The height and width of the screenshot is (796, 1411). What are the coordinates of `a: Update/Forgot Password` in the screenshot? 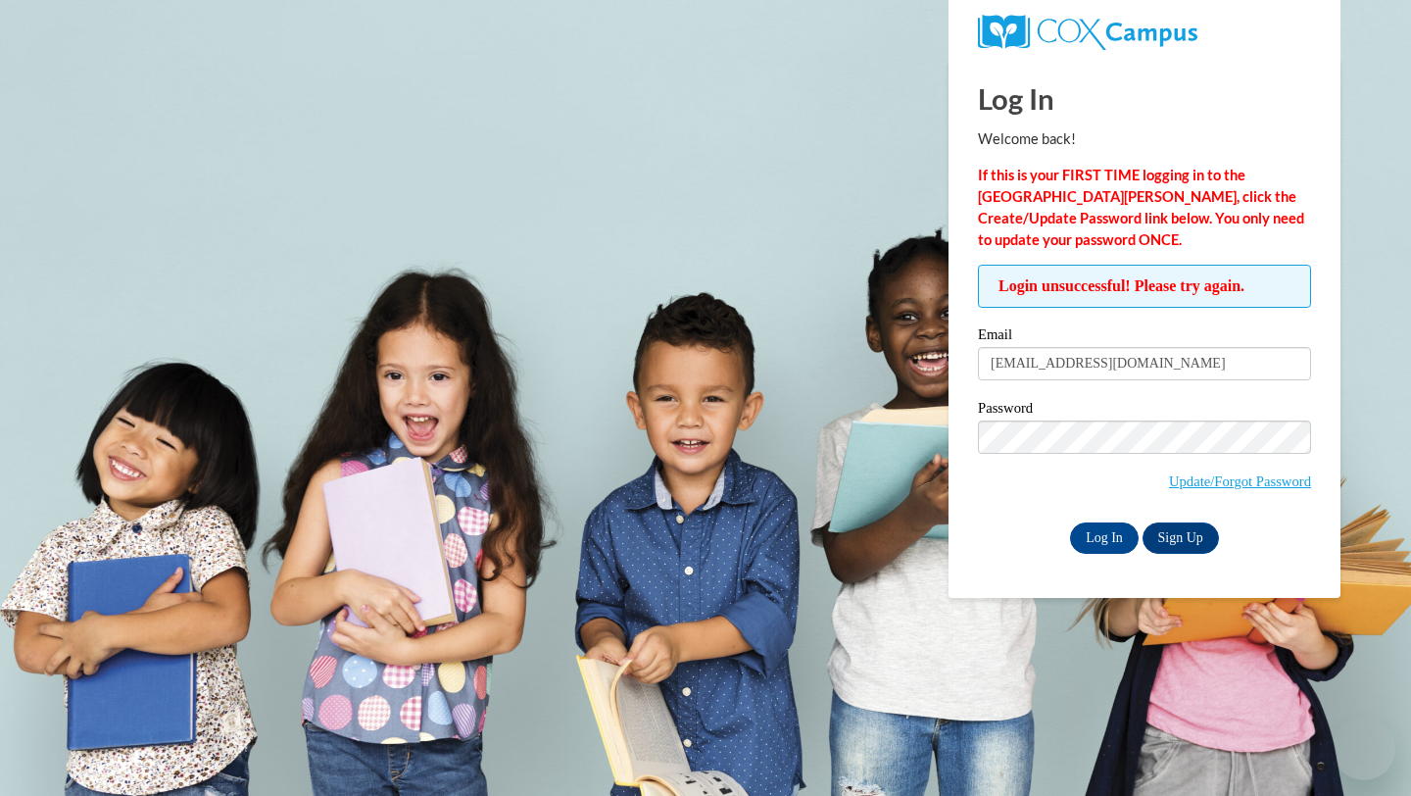 It's located at (1239, 481).